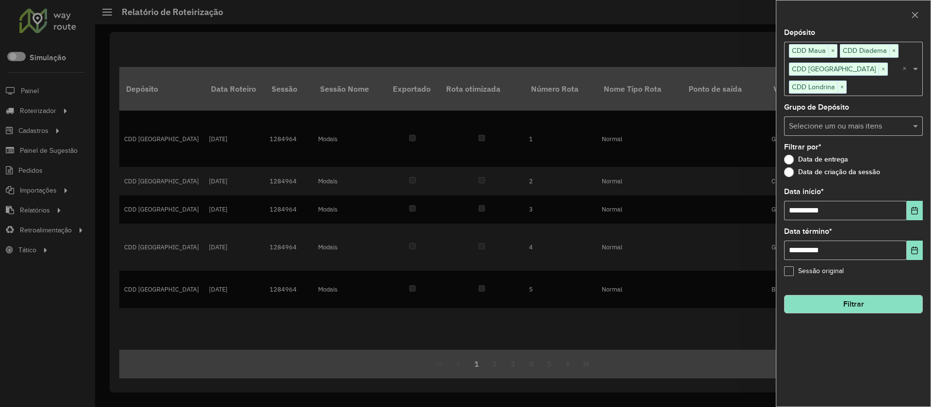 The width and height of the screenshot is (931, 407). Describe the element at coordinates (817, 107) in the screenshot. I see `label: Grupo de Depósito` at that location.